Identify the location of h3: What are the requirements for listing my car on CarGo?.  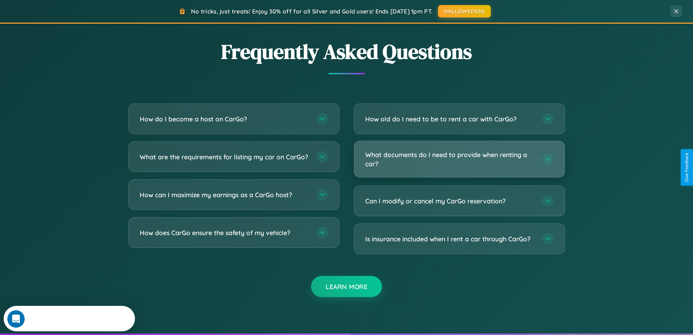
(225, 157).